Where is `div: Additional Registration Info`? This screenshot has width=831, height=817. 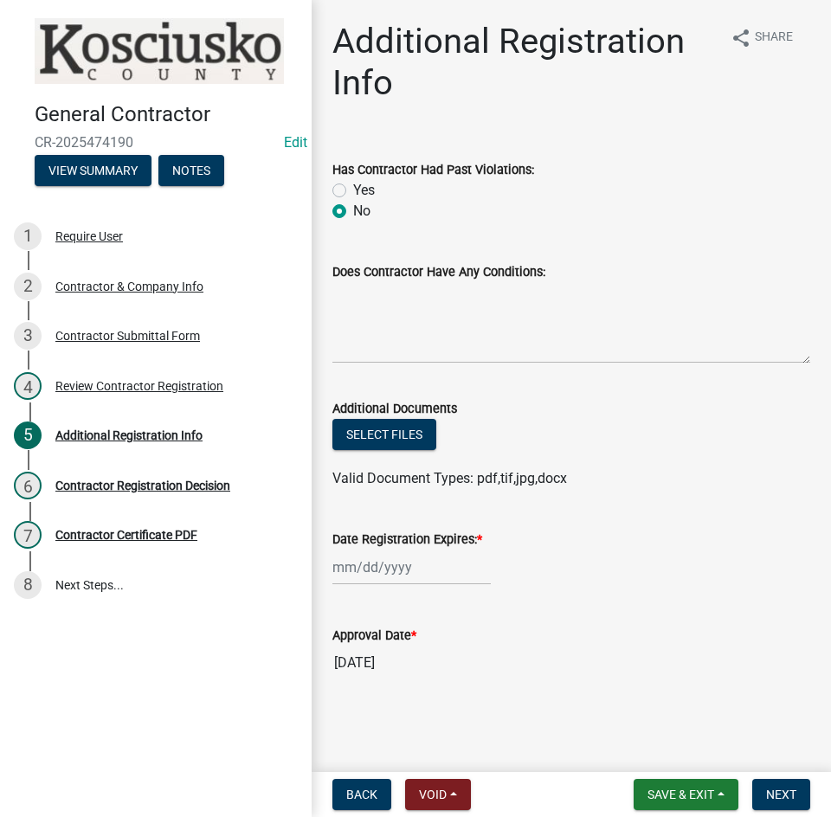 div: Additional Registration Info is located at coordinates (129, 435).